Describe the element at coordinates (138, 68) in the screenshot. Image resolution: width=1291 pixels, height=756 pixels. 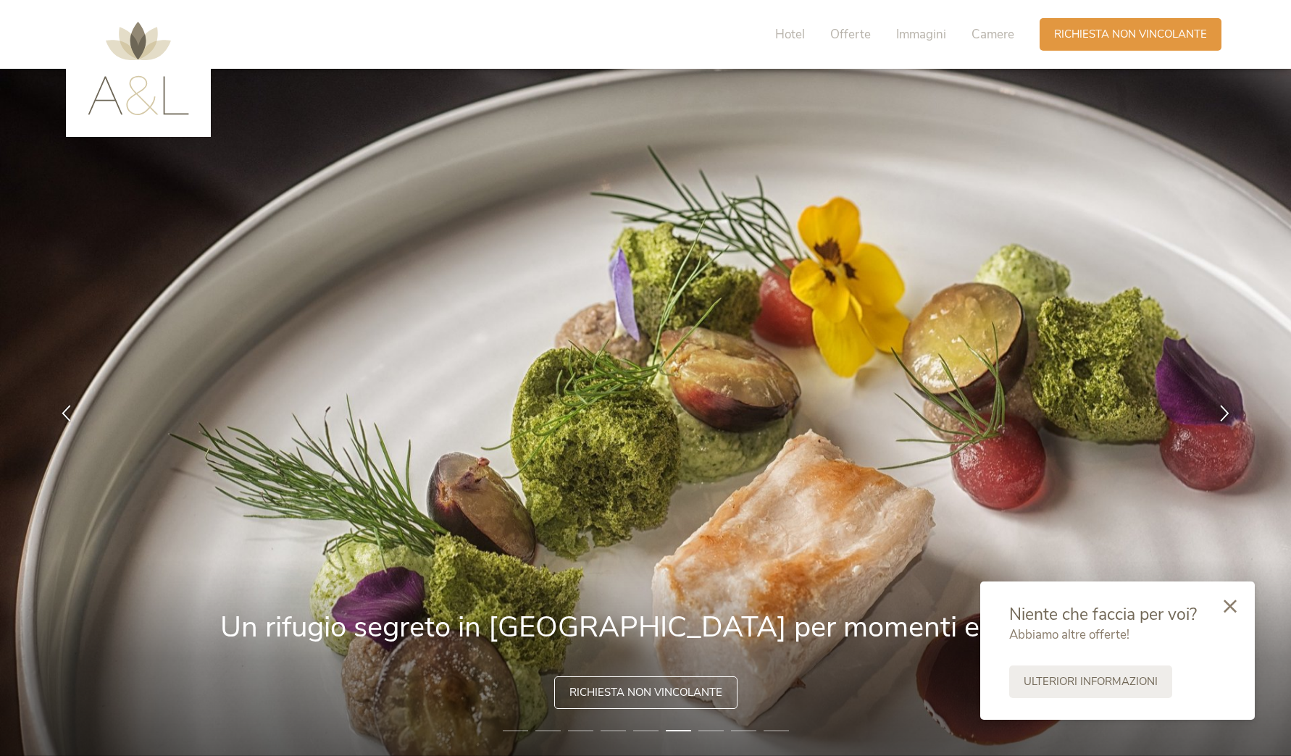
I see `a: AMONTI & LUNARIS Wellnessresort` at that location.